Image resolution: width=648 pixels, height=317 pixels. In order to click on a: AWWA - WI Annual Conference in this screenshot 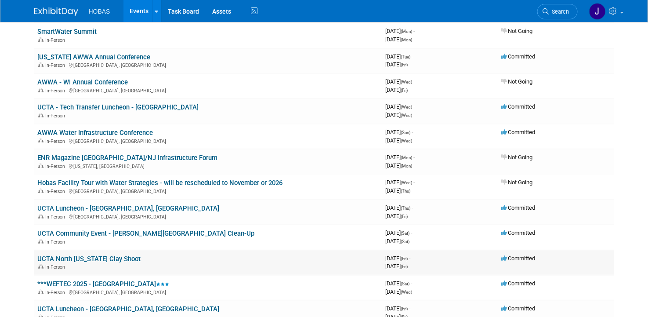, I will do `click(83, 82)`.